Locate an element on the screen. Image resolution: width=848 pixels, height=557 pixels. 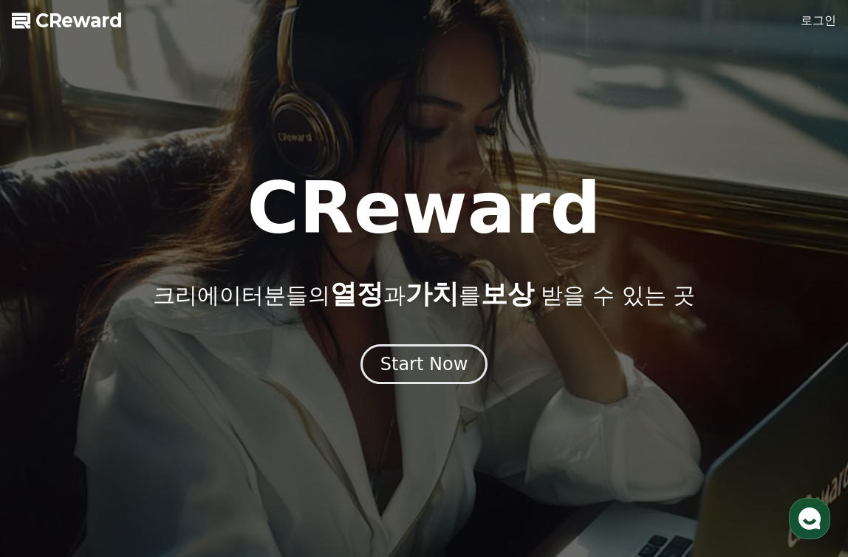
span: 보상 is located at coordinates (507, 293).